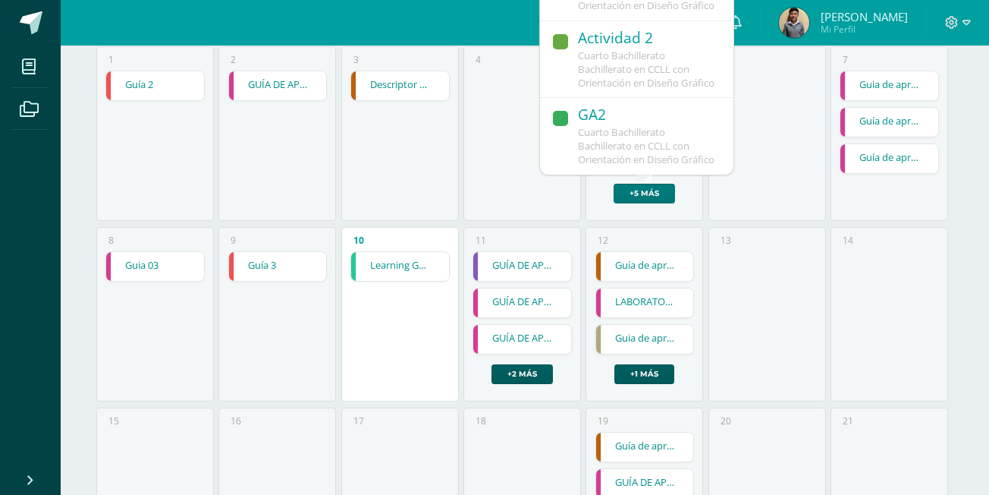 The height and width of the screenshot is (495, 989). What do you see at coordinates (111, 240) in the screenshot?
I see `div: 8` at bounding box center [111, 240].